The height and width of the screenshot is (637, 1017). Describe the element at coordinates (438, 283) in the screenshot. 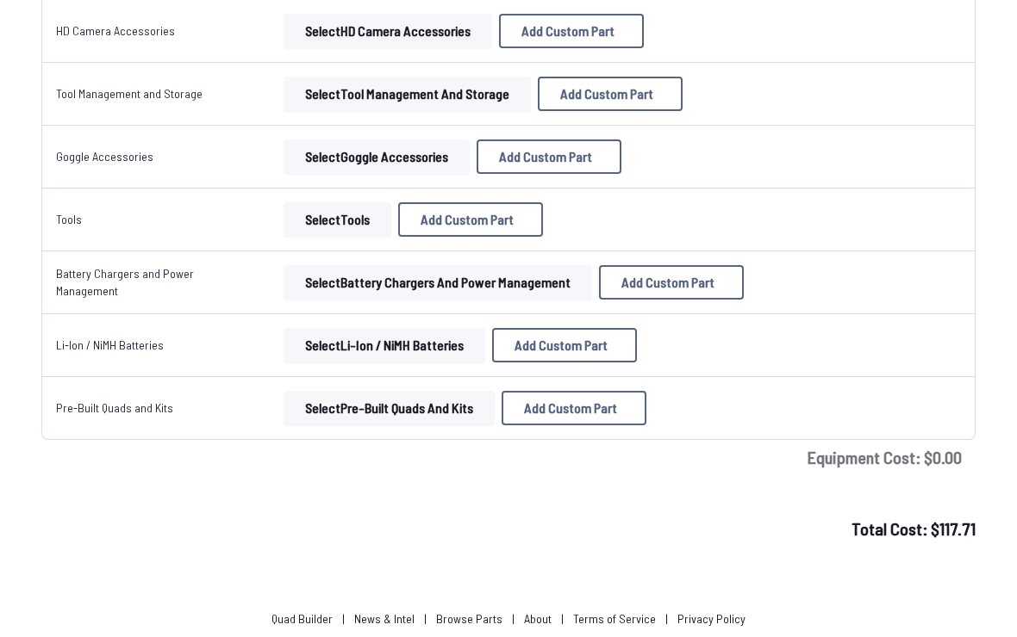

I see `a: SelectBattery Chargers and Power Management` at that location.